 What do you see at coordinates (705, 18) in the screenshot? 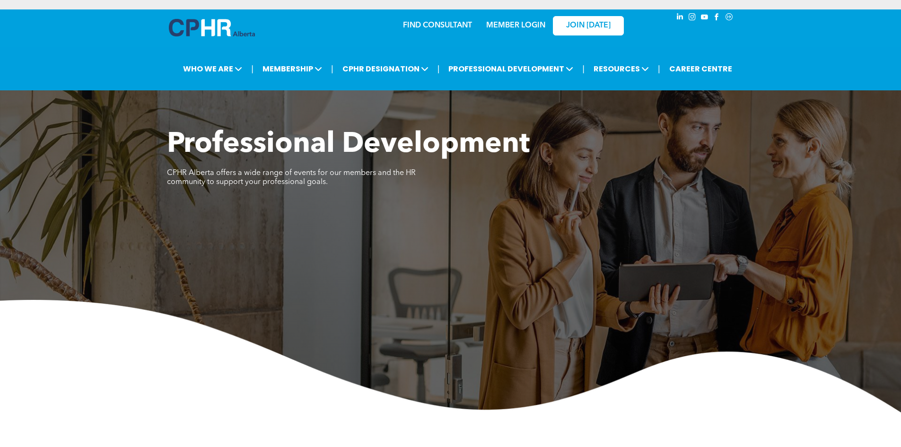
I see `a: youtube` at bounding box center [705, 18].